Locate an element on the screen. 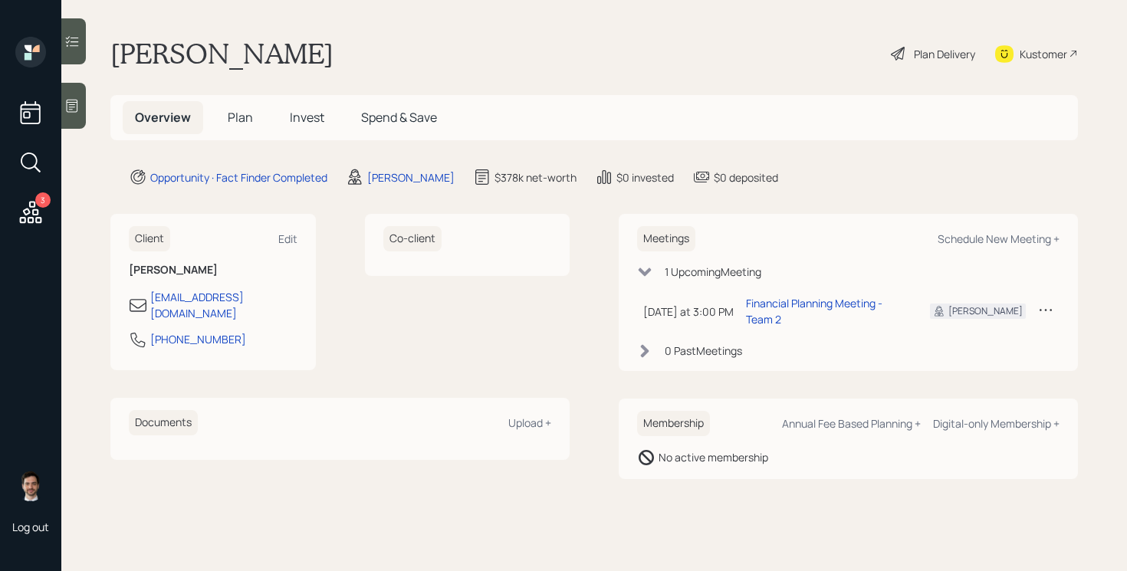 The image size is (1127, 571). h6: Membership is located at coordinates (673, 423).